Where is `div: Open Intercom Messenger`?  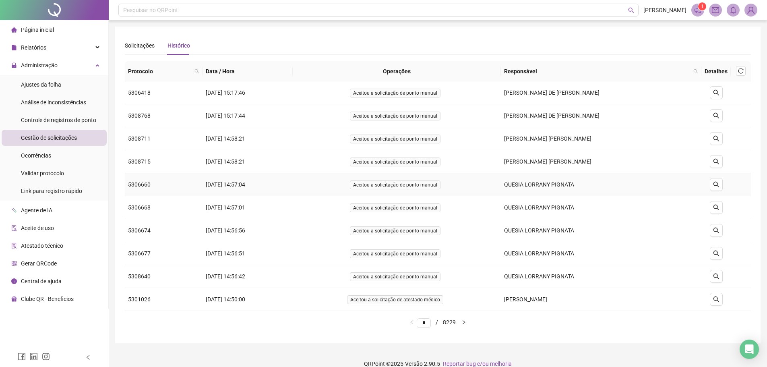
div: Open Intercom Messenger is located at coordinates (749, 349).